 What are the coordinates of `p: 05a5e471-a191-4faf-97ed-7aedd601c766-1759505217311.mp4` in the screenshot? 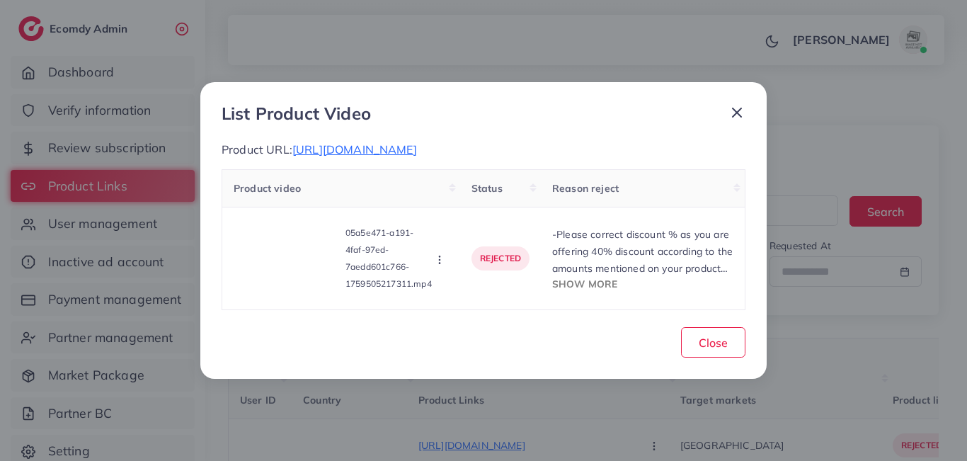 It's located at (389, 258).